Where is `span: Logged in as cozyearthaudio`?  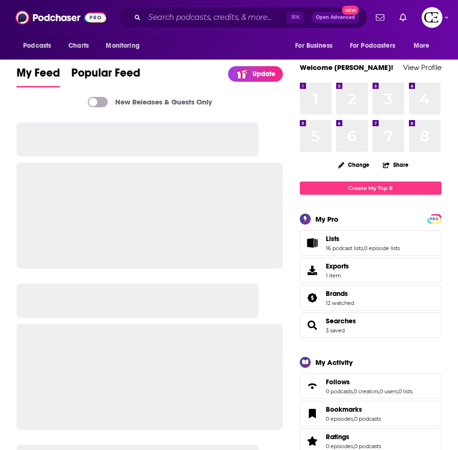 span: Logged in as cozyearthaudio is located at coordinates (432, 17).